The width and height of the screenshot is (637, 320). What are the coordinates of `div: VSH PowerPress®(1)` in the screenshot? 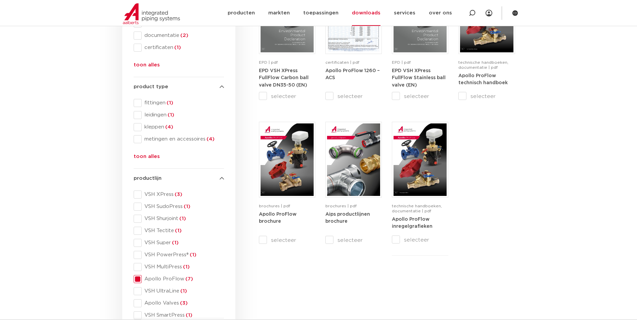 It's located at (179, 255).